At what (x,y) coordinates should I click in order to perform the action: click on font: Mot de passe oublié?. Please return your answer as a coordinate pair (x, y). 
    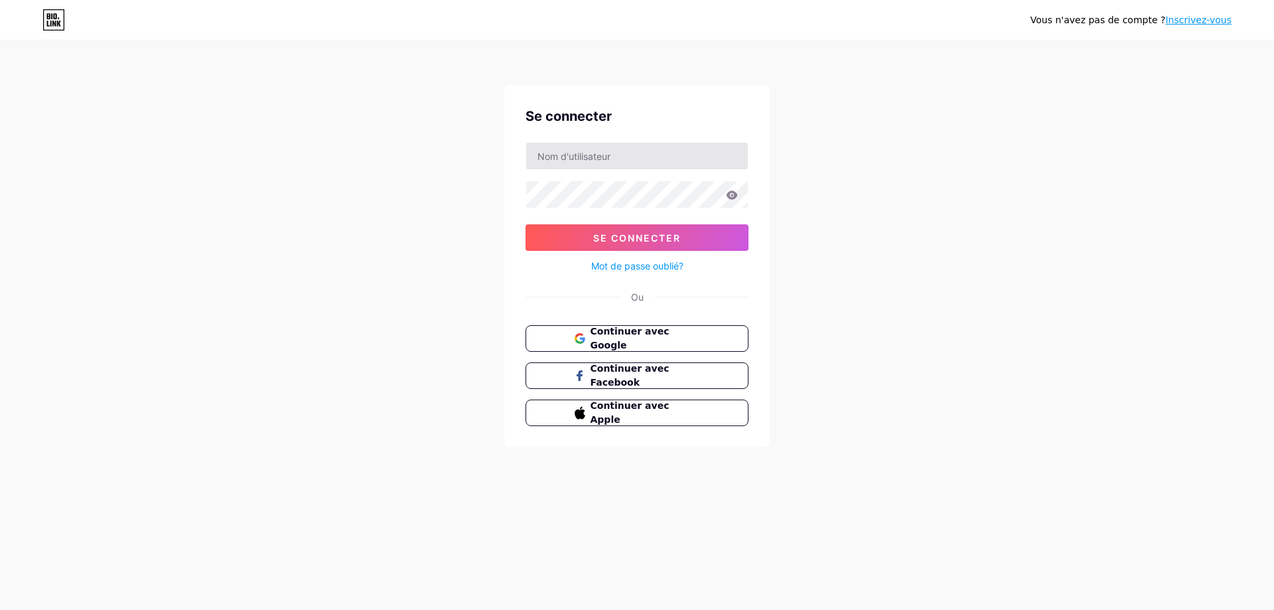
    Looking at the image, I should click on (637, 265).